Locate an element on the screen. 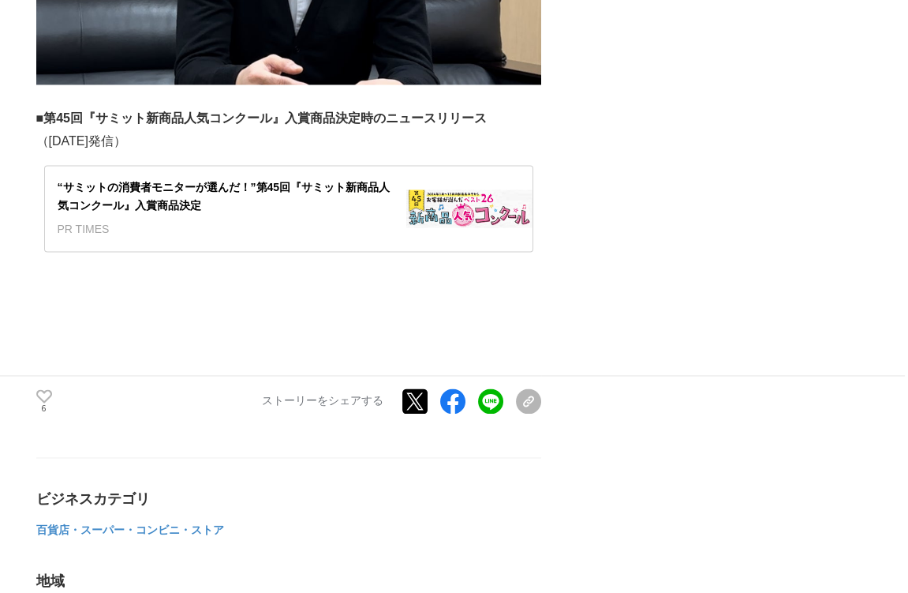  p: ストーリーをシェアする is located at coordinates (323, 401).